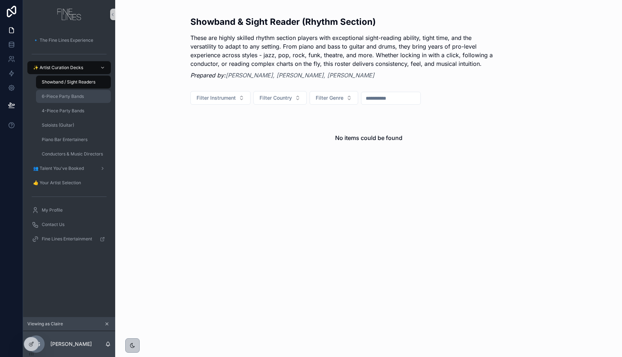 The image size is (622, 357). What do you see at coordinates (69, 14) in the screenshot?
I see `img: App logo` at bounding box center [69, 14].